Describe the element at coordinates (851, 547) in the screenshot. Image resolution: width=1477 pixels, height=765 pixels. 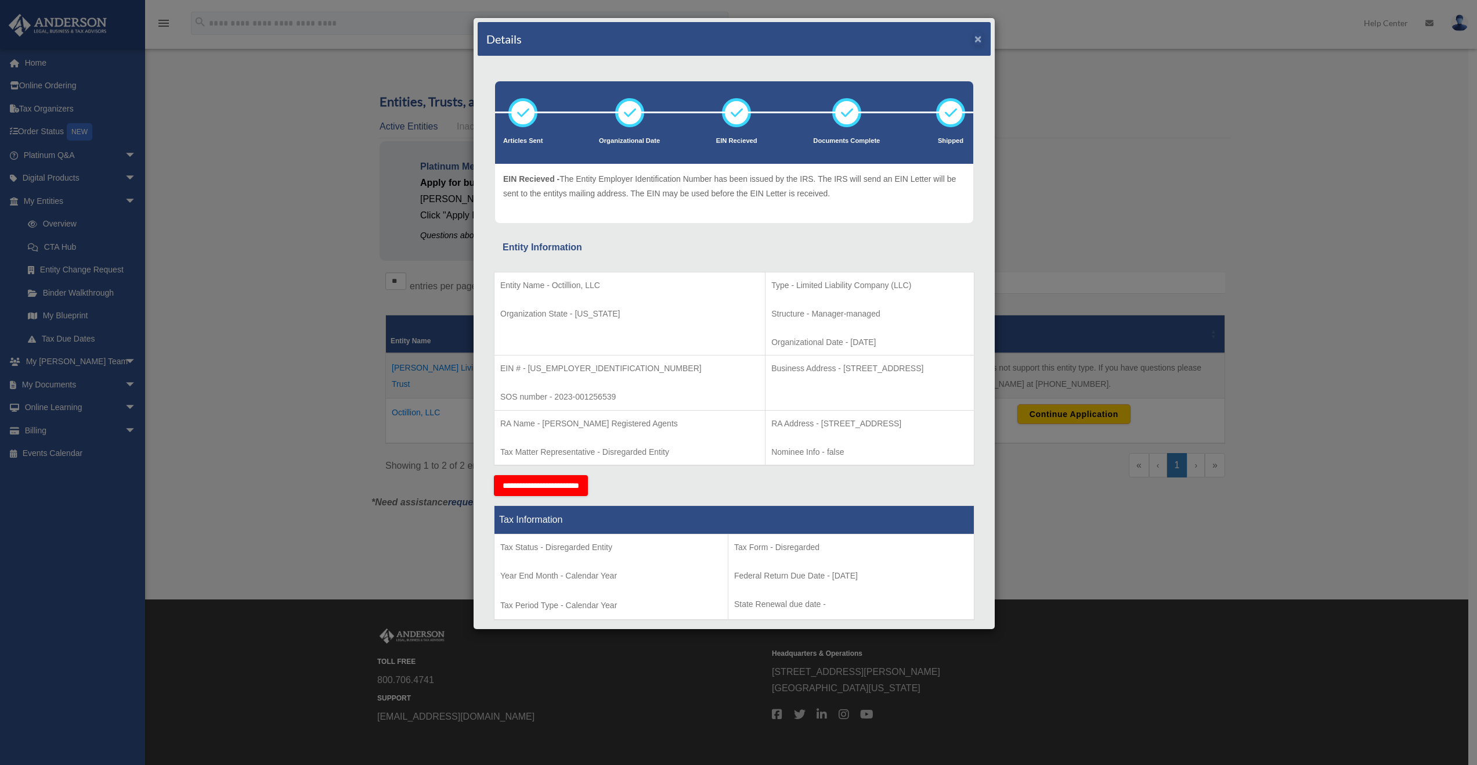
I see `p: Tax Form - Disregarded` at that location.